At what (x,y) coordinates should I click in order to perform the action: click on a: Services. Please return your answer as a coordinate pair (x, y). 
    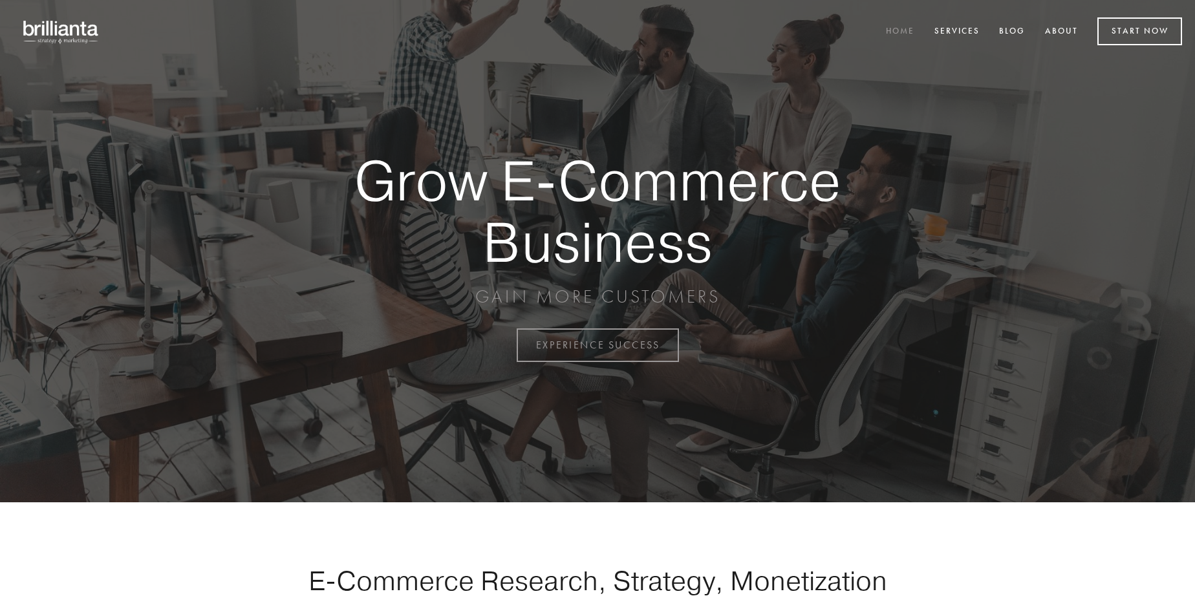
    Looking at the image, I should click on (957, 32).